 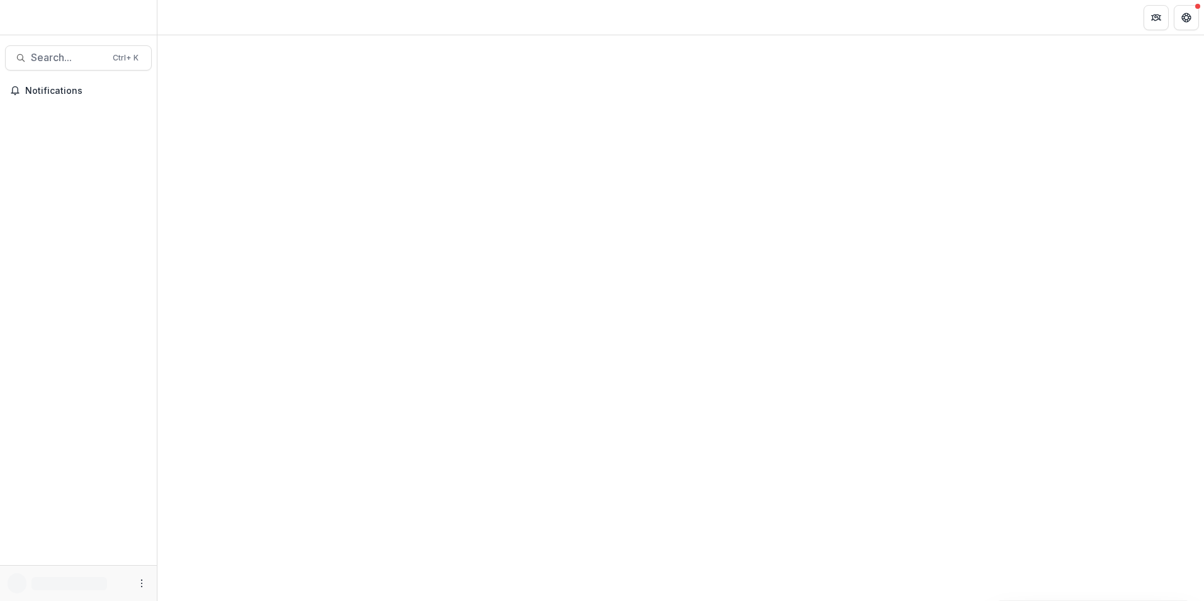 I want to click on span: Search..., so click(x=68, y=57).